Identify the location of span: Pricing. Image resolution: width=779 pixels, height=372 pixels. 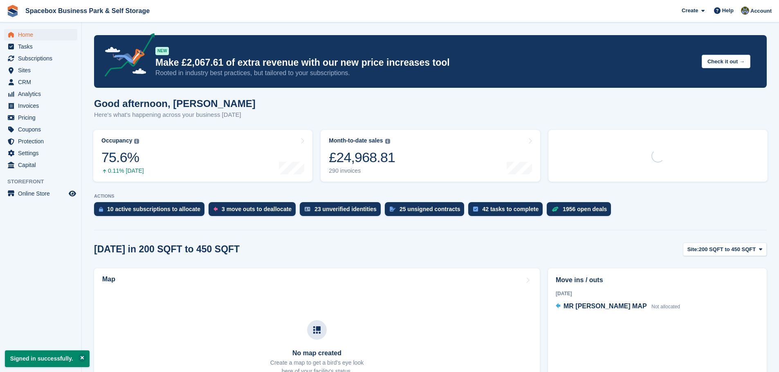
(43, 118).